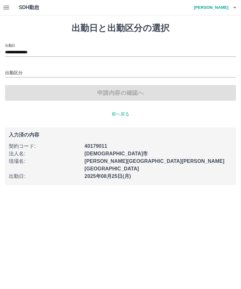 The height and width of the screenshot is (289, 241). I want to click on h1: 出勤日と出勤区分の選択, so click(121, 28).